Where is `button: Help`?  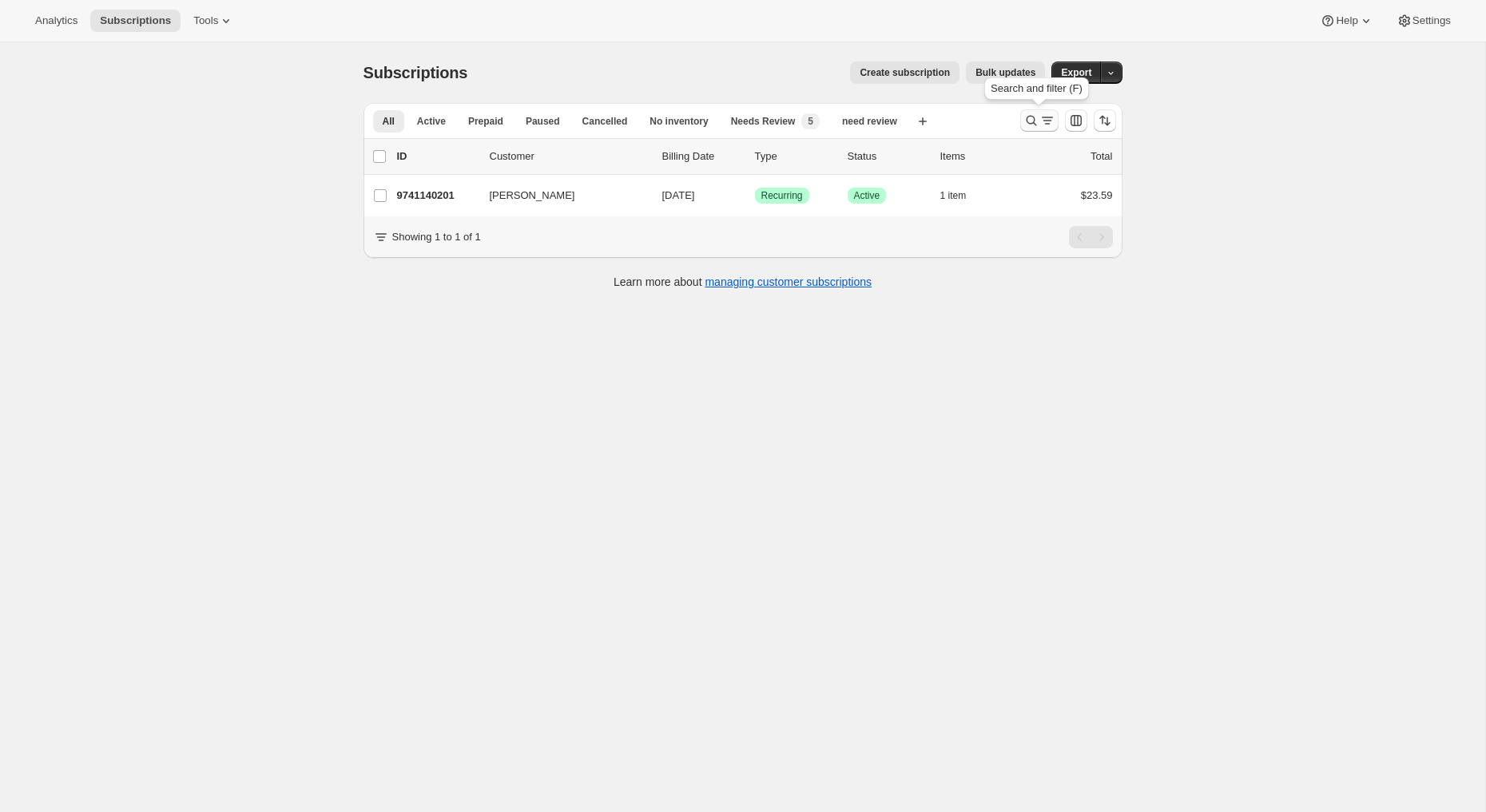
button: Help is located at coordinates (1346, 21).